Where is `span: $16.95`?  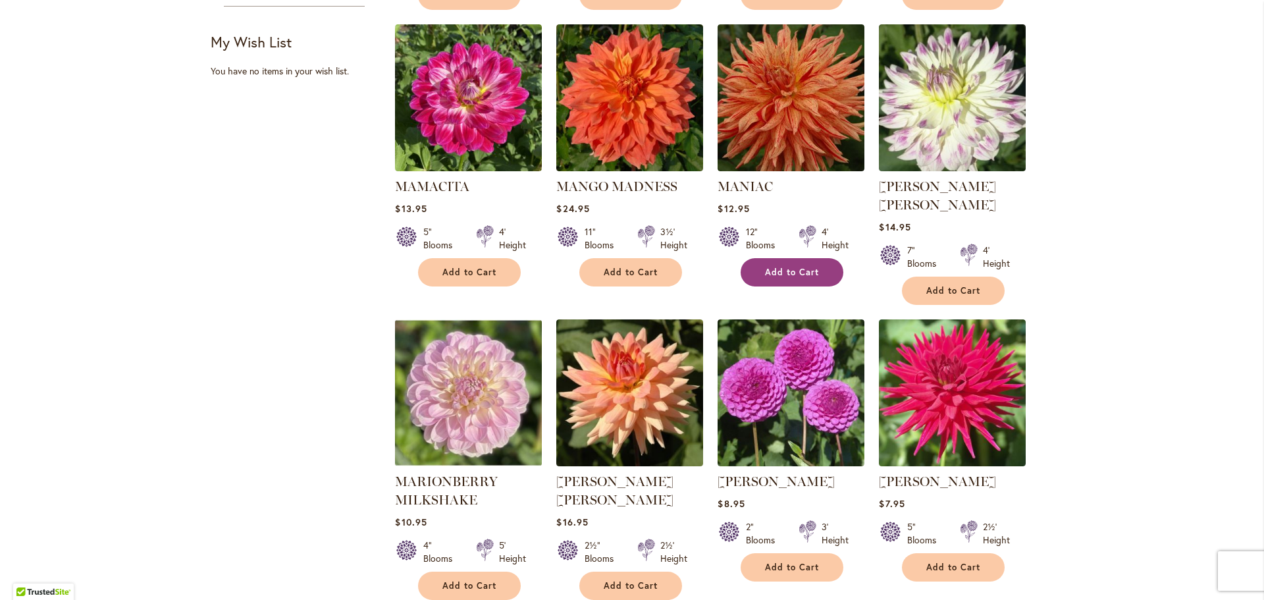 span: $16.95 is located at coordinates (572, 521).